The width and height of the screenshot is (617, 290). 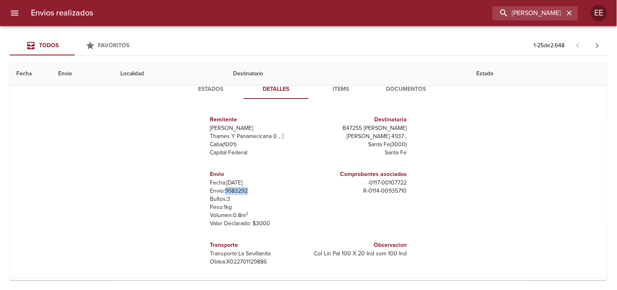 I want to click on p: Volumen: 0.8 m, so click(x=258, y=215).